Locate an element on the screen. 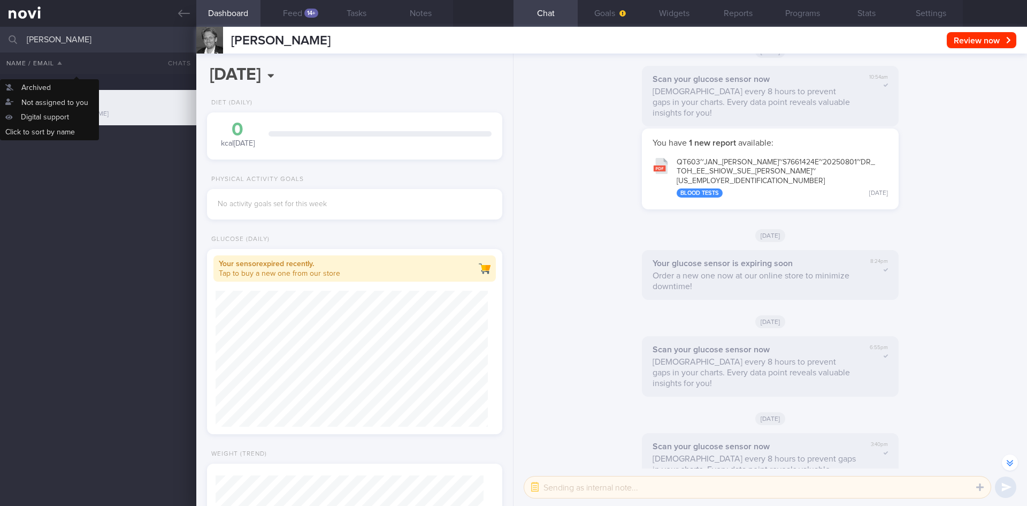 The image size is (1027, 506). div: 14+ is located at coordinates (311, 13).